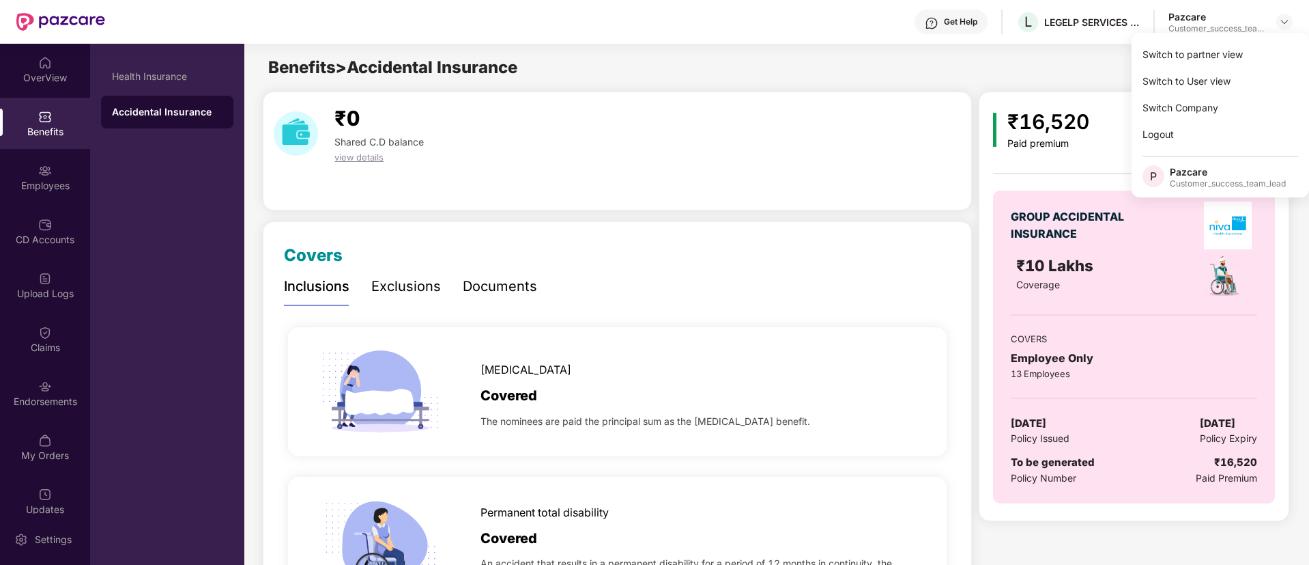 The width and height of the screenshot is (1309, 565). I want to click on img: svg+xml;base64,PHN2ZyBpZD0iQ2xhaW0iIHhtbG5zPSJodHRwOi8vd3d3LnczLm9yZy8yMDAwL3N2ZyIgd2lkdGg9IjIwIi..., so click(45, 332).